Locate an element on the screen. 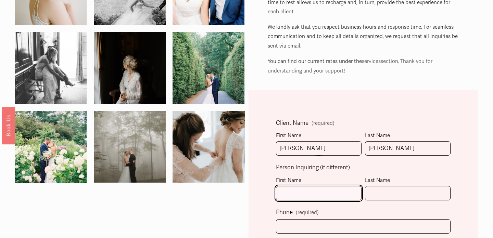  a: Book Us is located at coordinates (8, 126).